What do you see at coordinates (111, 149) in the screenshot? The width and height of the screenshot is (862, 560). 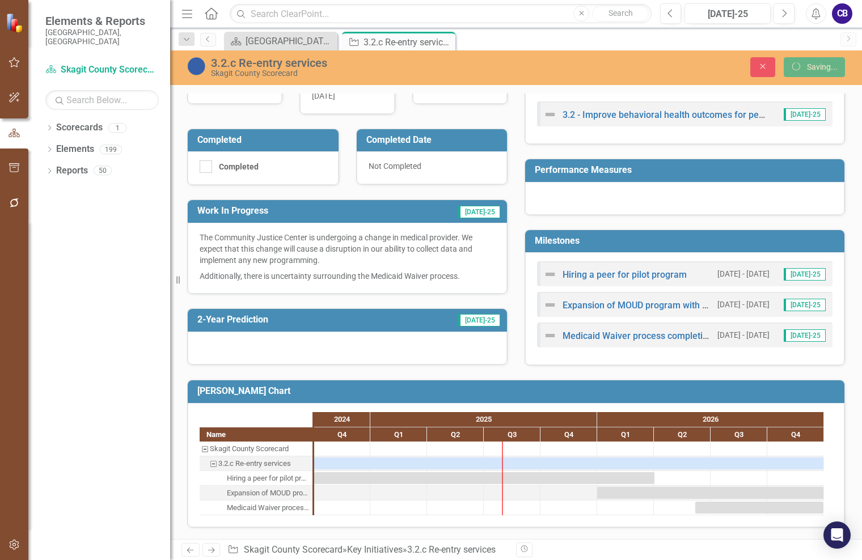 I see `div: 199` at bounding box center [111, 149].